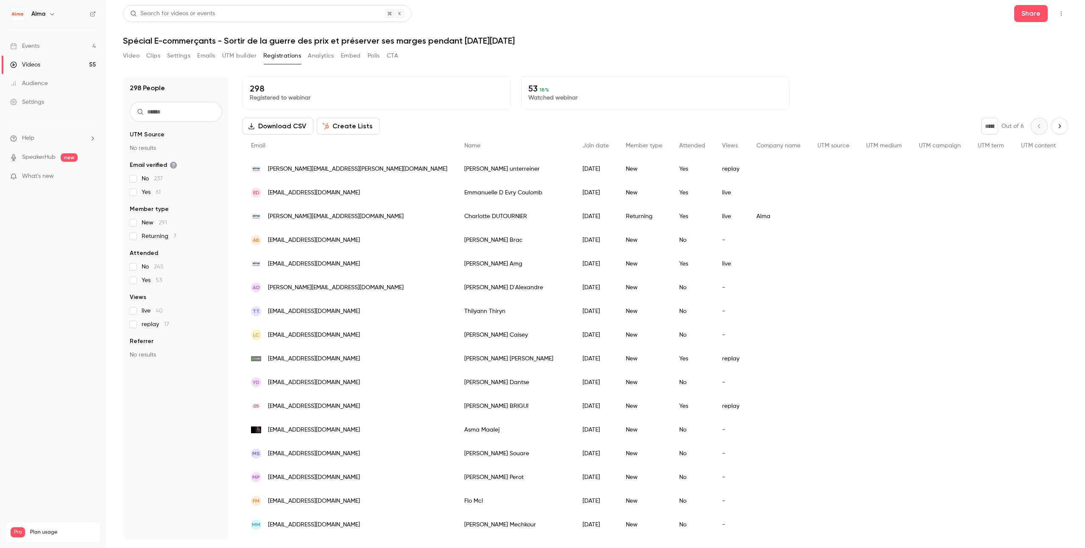 The width and height of the screenshot is (1085, 548). What do you see at coordinates (18, 533) in the screenshot?
I see `span: Pro` at bounding box center [18, 533].